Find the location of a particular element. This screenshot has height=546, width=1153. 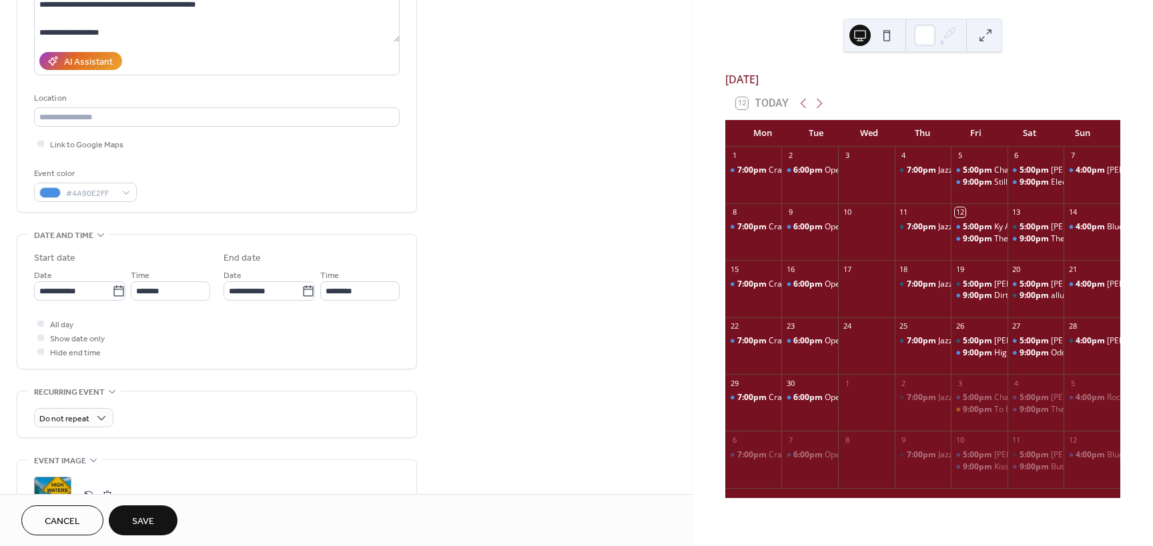

div: Washboard Hank & The Wringers is located at coordinates (1091, 284).